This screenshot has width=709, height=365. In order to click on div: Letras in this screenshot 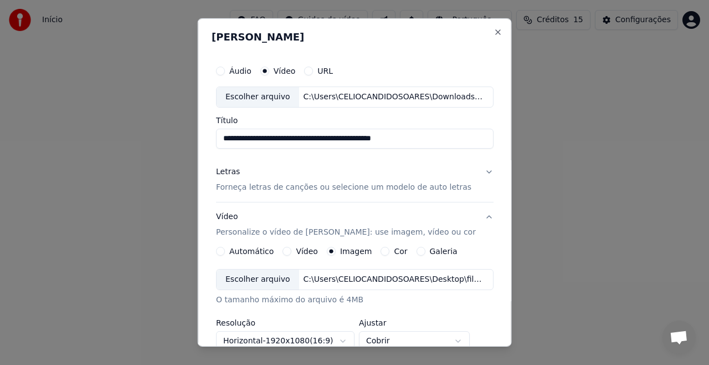, I will do `click(228, 172)`.